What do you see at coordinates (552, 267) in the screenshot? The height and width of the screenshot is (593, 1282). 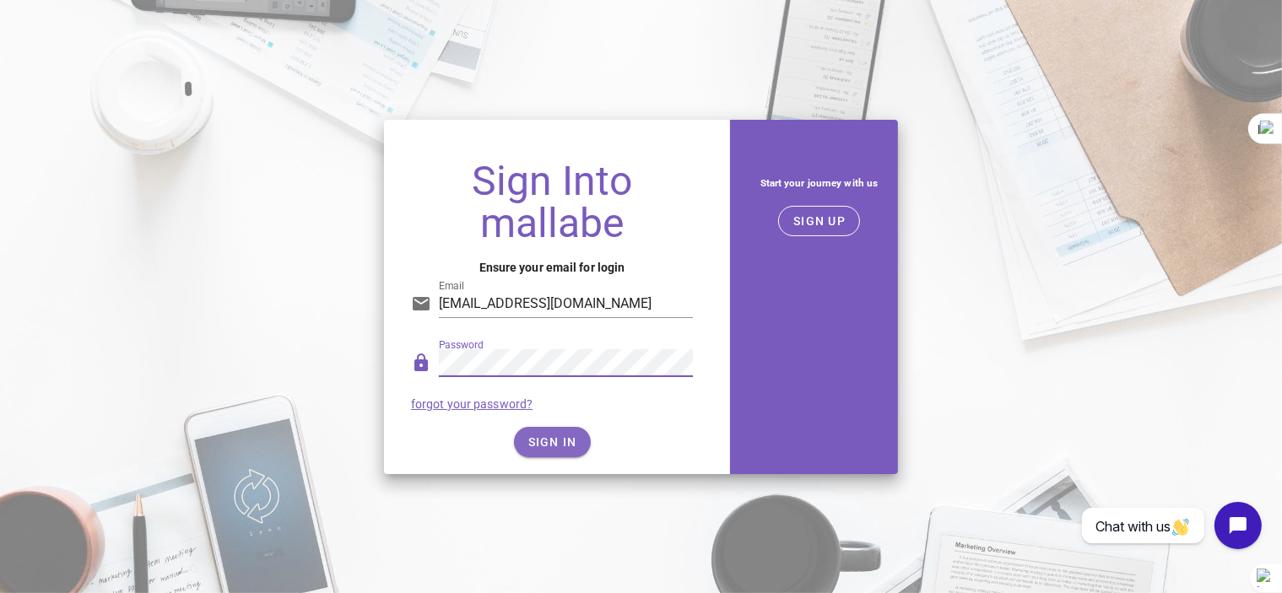 I see `h4: Ensure your email for login` at bounding box center [552, 267].